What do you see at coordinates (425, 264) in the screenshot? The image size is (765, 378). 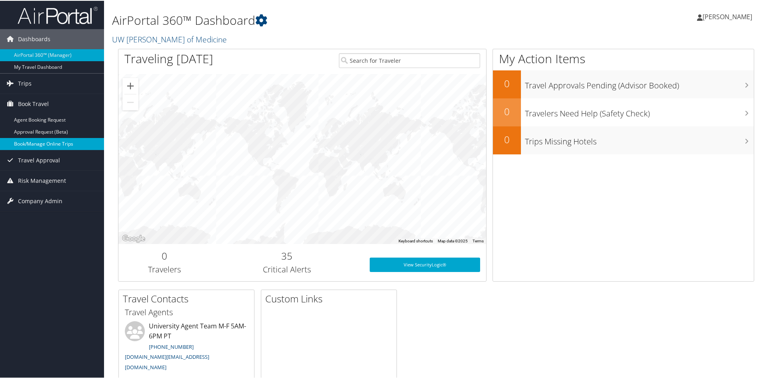 I see `a: View SecurityLogic®` at bounding box center [425, 264].